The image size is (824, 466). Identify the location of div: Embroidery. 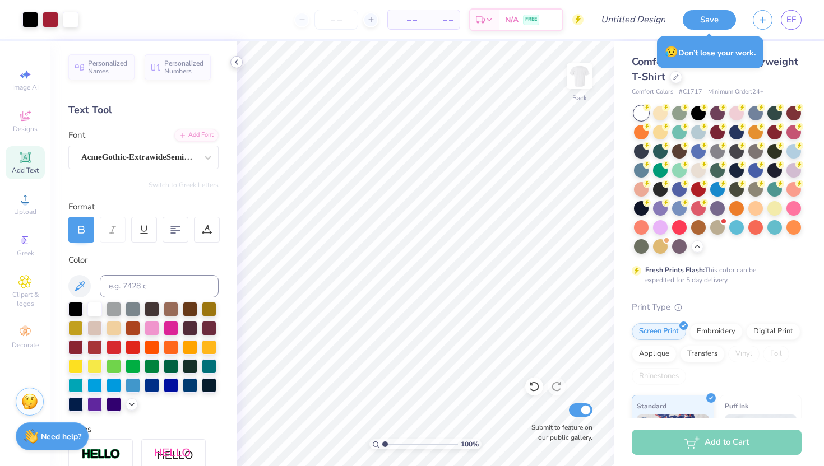
(716, 332).